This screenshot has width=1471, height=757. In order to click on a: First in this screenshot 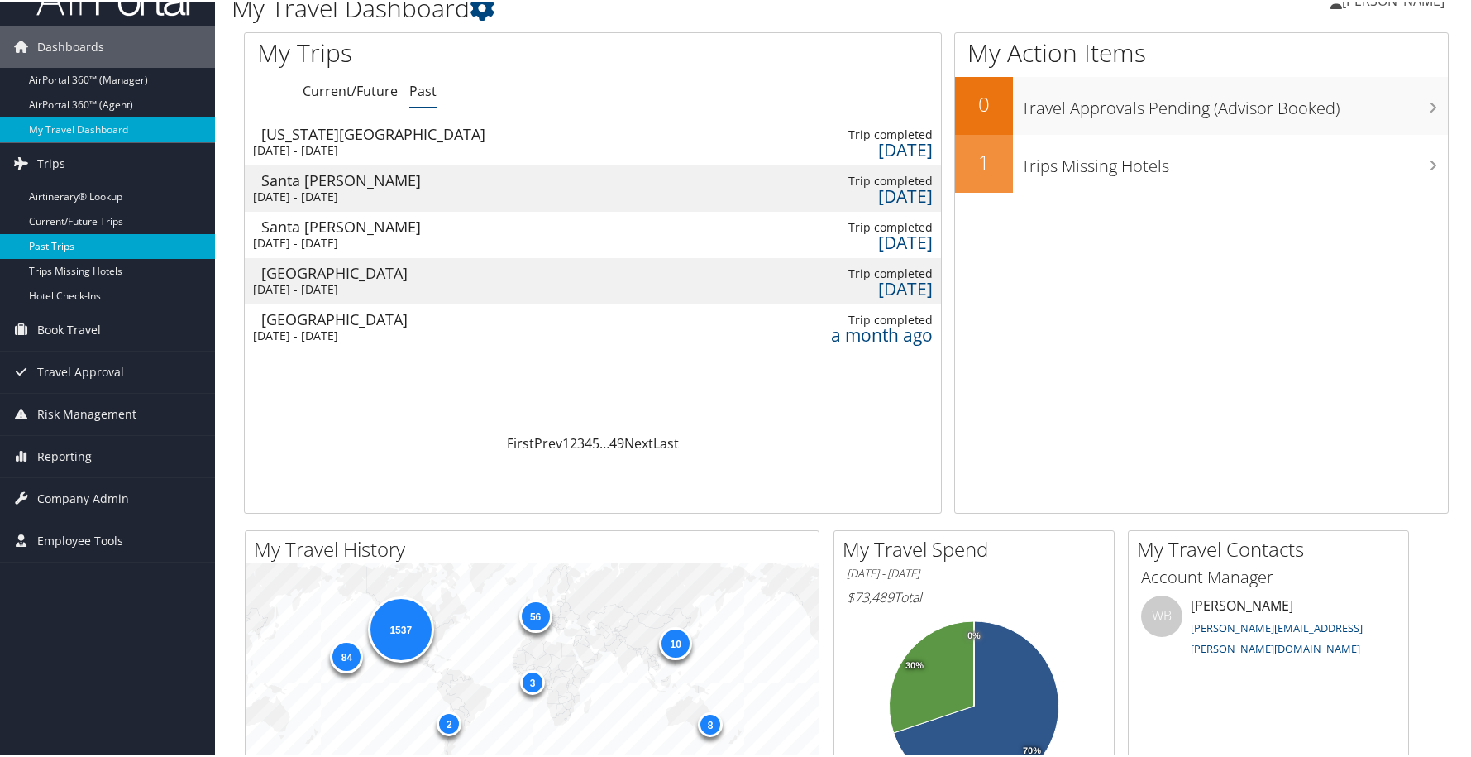, I will do `click(520, 442)`.